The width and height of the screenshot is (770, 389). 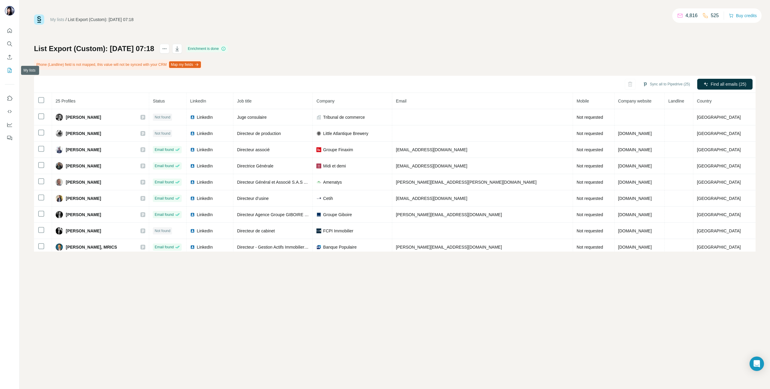 I want to click on span: Juge consulaire, so click(x=252, y=117).